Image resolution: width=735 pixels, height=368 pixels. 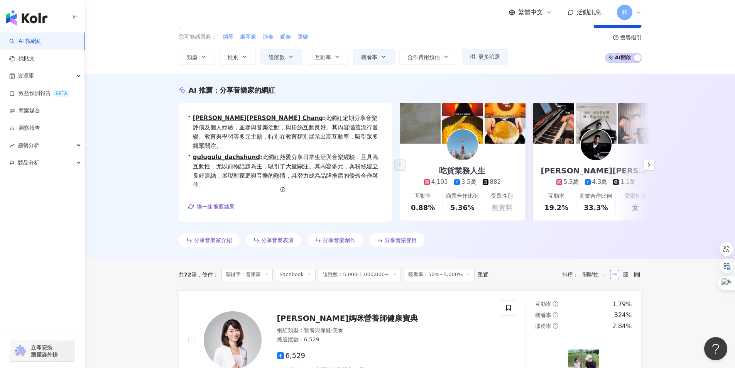 I want to click on button: 鋼琴家, so click(x=248, y=37).